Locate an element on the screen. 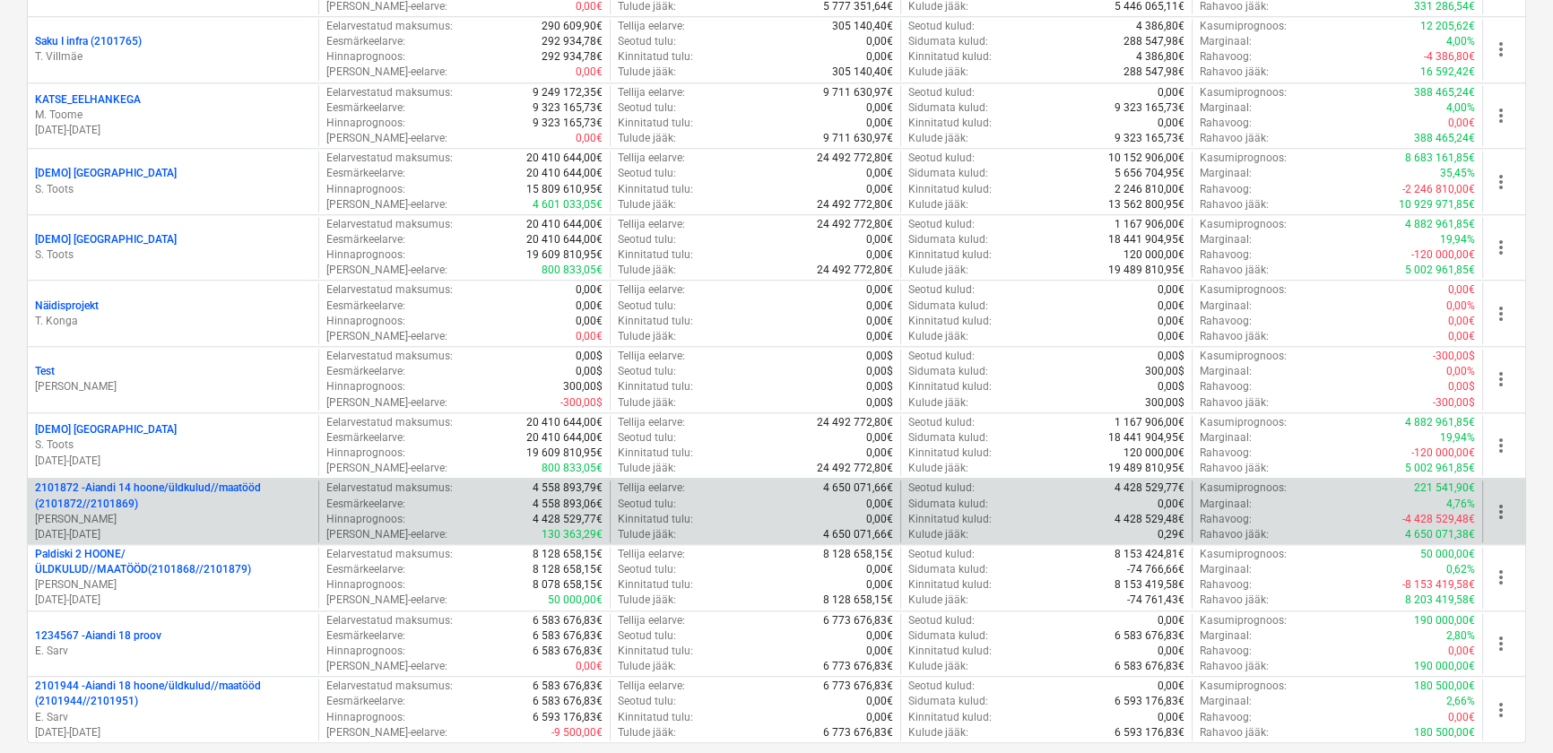 This screenshot has width=1553, height=753. p: 388 465,24€ is located at coordinates (1445, 92).